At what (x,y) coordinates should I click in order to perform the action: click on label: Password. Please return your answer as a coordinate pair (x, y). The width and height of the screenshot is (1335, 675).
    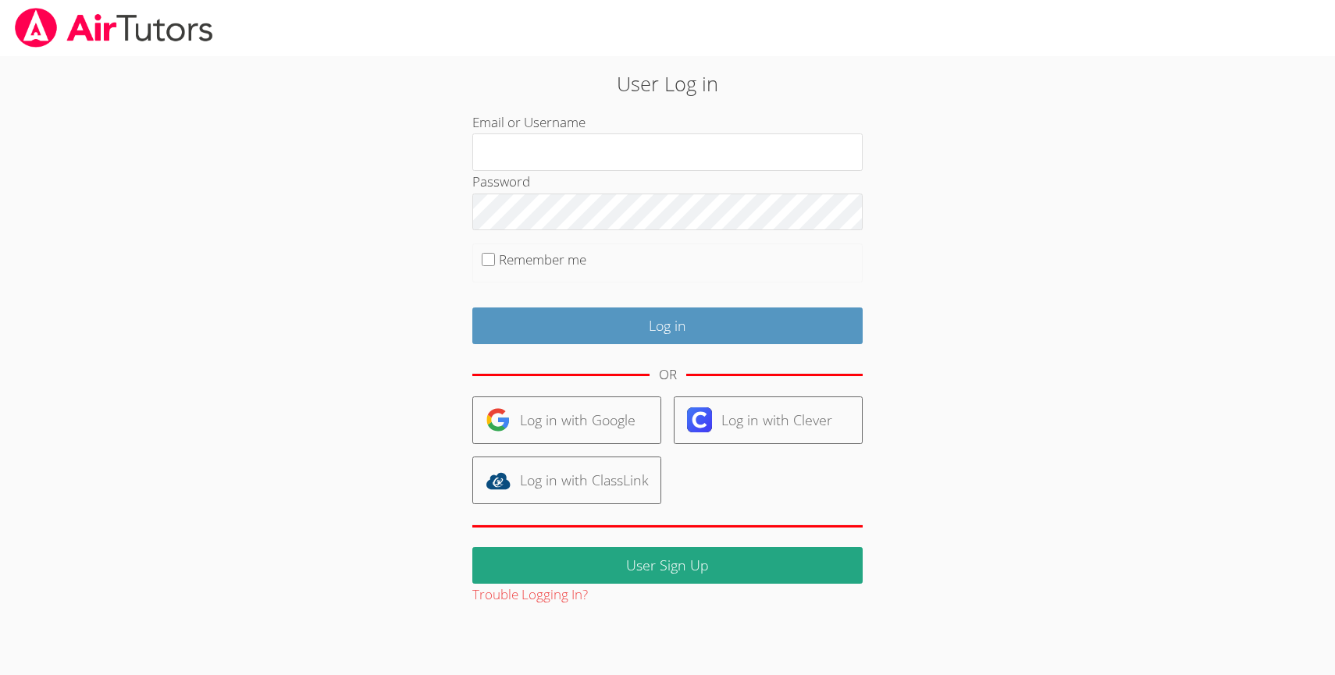
    Looking at the image, I should click on (501, 181).